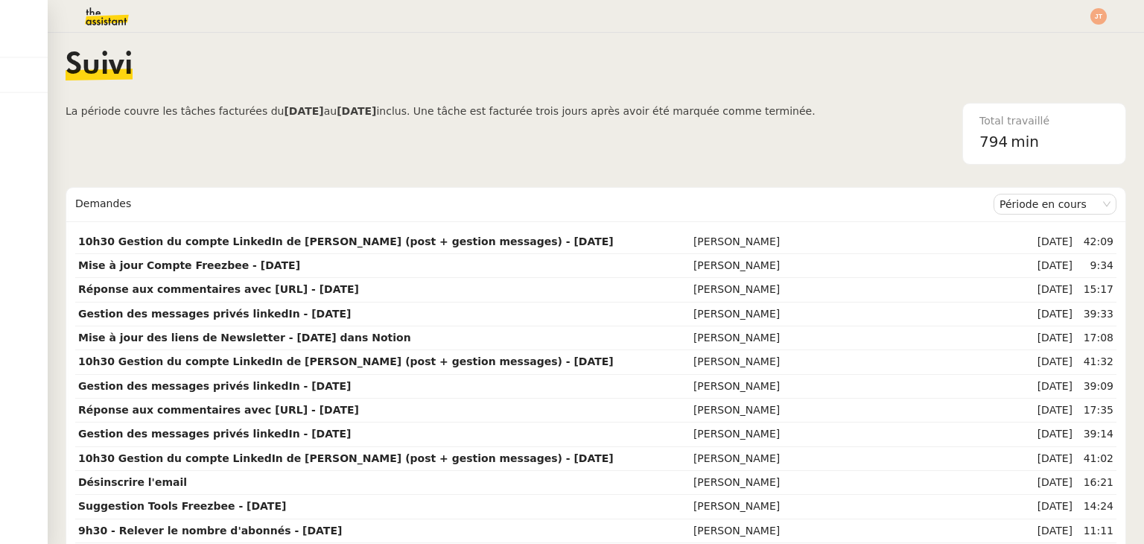 Image resolution: width=1144 pixels, height=544 pixels. I want to click on td: 15:17, so click(1095, 290).